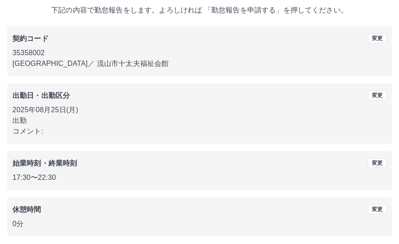 The width and height of the screenshot is (399, 244). I want to click on p: 17:30 〜 22:30, so click(200, 178).